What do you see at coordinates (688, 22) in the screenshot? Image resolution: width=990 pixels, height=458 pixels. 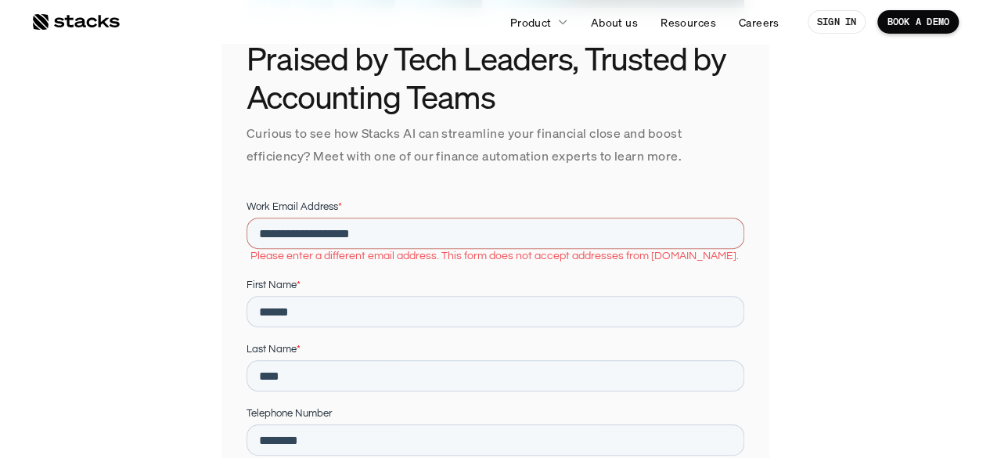 I see `p: Resources` at bounding box center [688, 22].